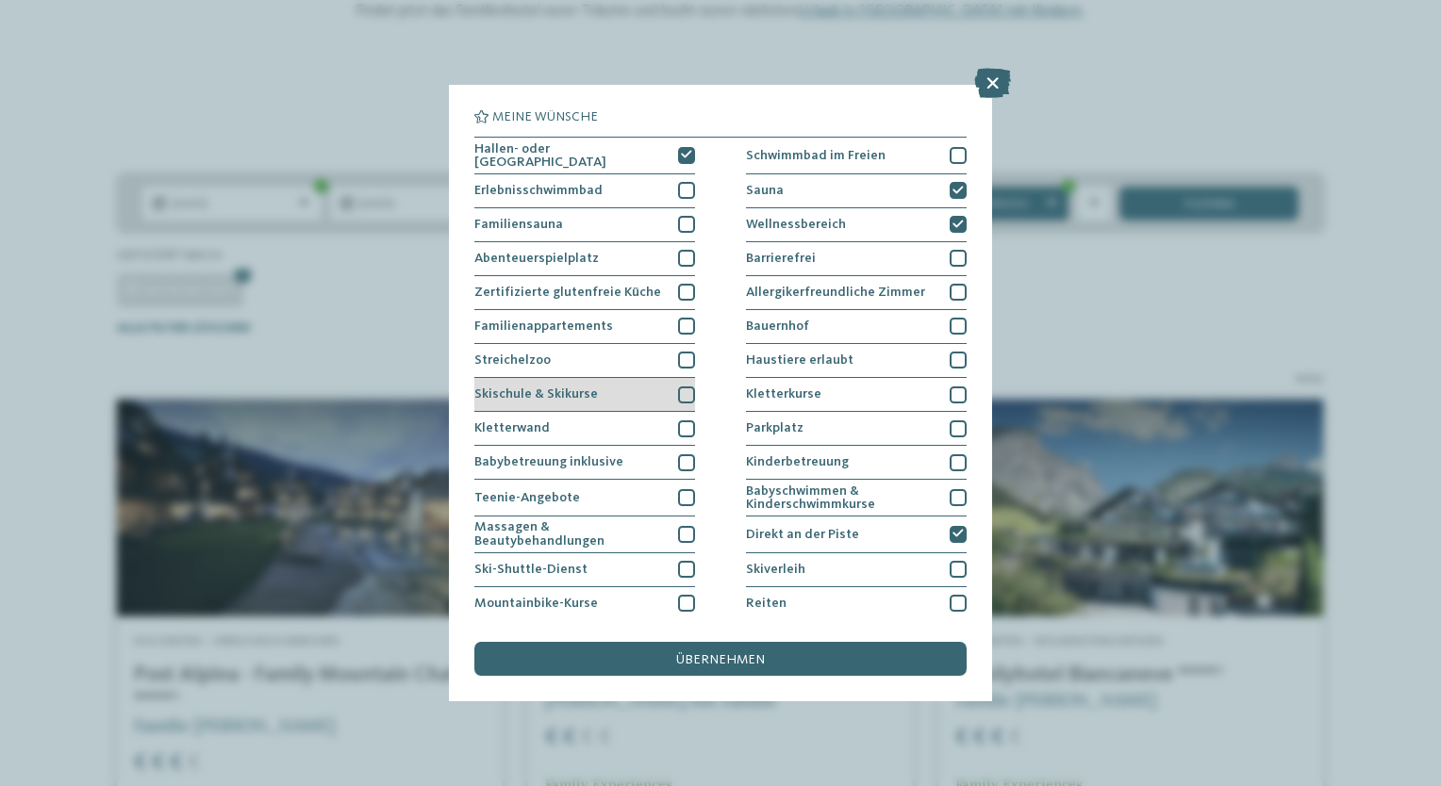 The height and width of the screenshot is (786, 1441). Describe the element at coordinates (512, 428) in the screenshot. I see `span: Kletterwand` at that location.